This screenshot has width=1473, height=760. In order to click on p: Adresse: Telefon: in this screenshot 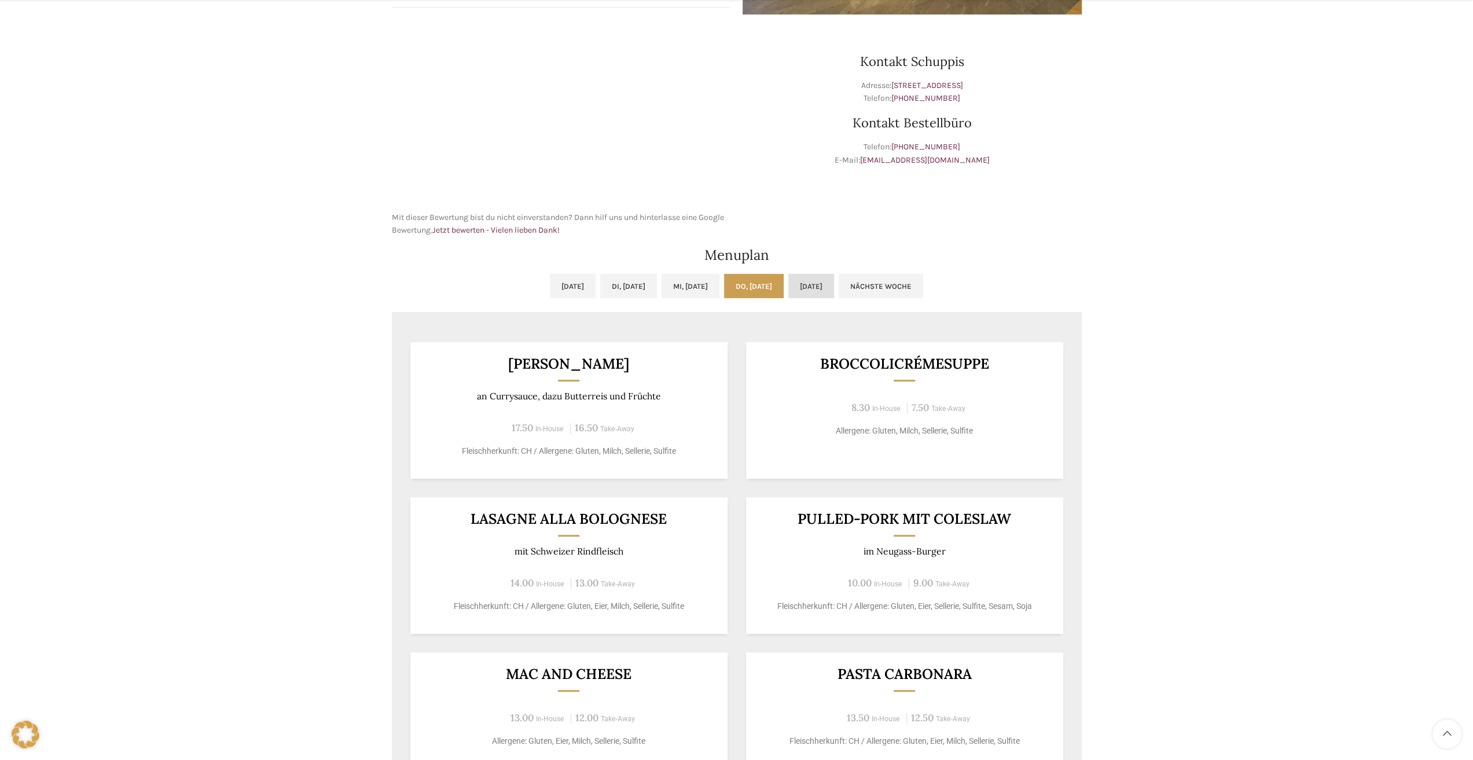, I will do `click(912, 92)`.